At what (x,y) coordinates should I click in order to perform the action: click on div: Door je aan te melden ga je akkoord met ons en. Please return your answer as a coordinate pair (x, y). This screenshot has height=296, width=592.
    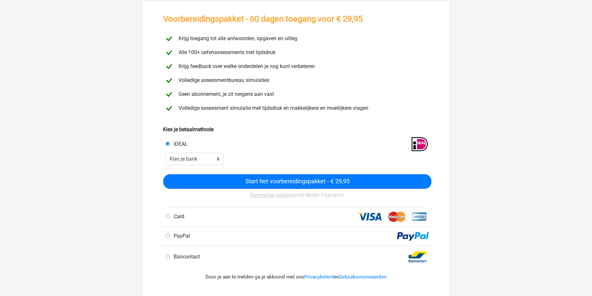
    Looking at the image, I should click on (296, 277).